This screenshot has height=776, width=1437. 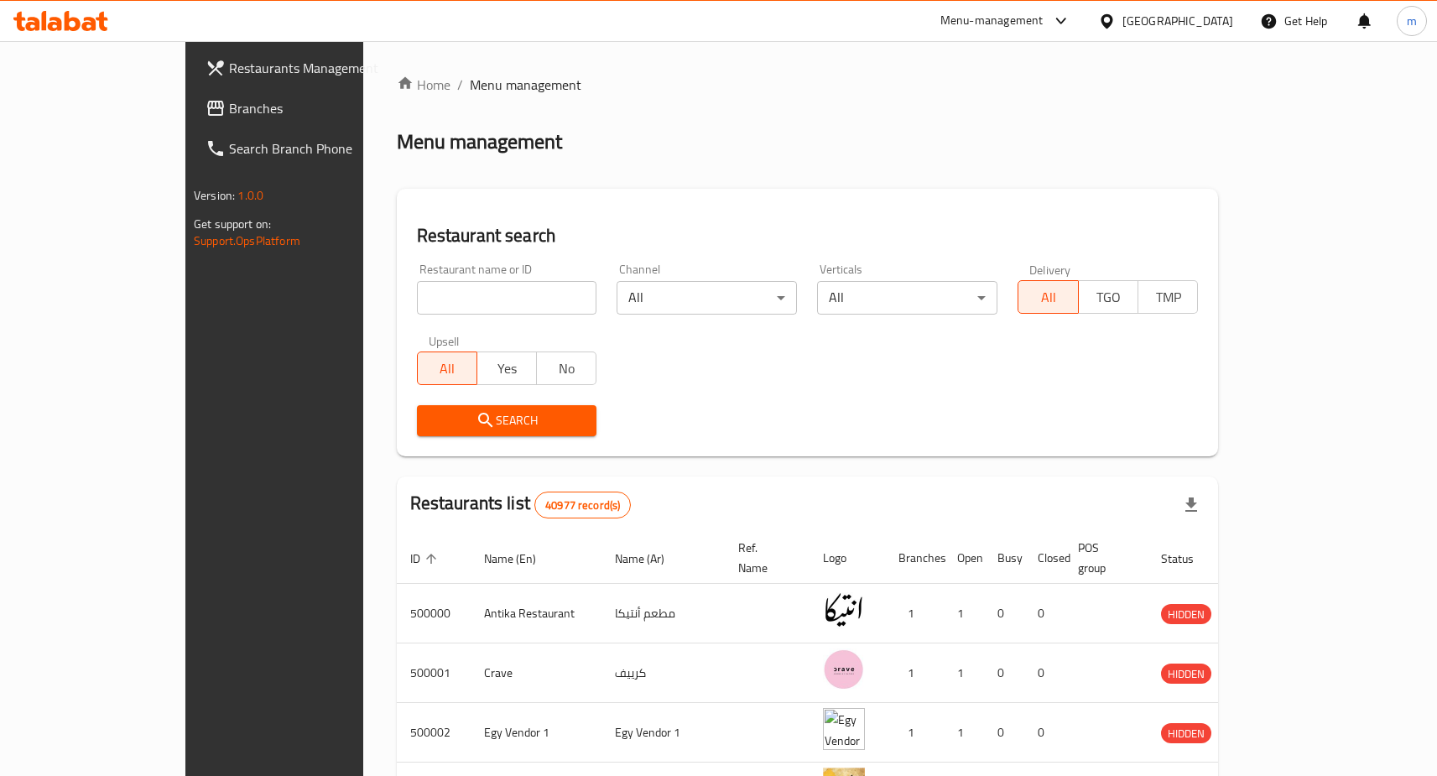 What do you see at coordinates (309, 108) in the screenshot?
I see `a: Branches` at bounding box center [309, 108].